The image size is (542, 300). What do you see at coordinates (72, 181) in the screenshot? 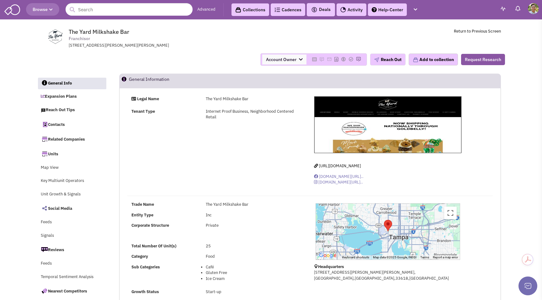
I see `a: Key Multiunit Operators` at bounding box center [72, 181].